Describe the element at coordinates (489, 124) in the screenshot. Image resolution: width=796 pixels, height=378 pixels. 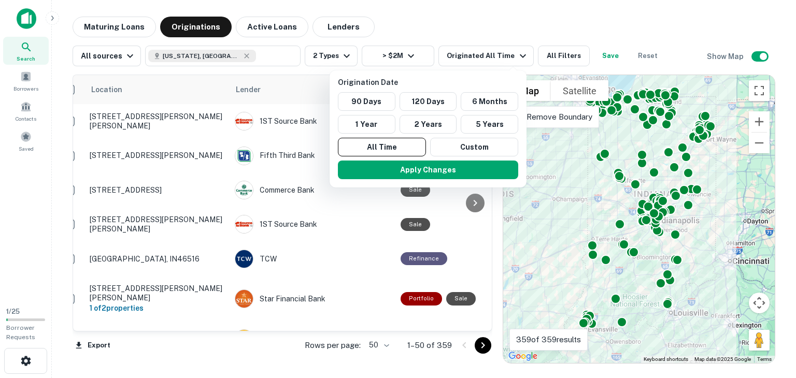
I see `button: 5 Years` at that location.